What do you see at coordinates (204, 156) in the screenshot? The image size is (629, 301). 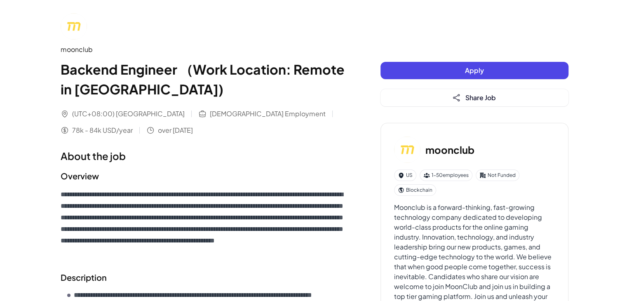 I see `h1: About the job` at bounding box center [204, 156].